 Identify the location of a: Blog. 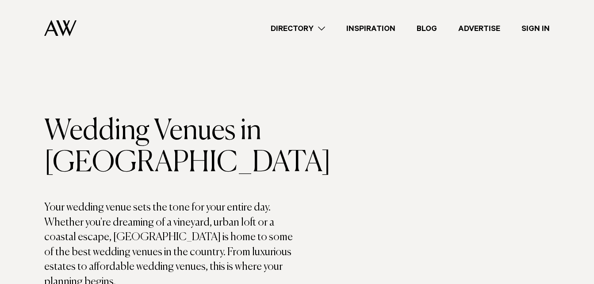
(427, 28).